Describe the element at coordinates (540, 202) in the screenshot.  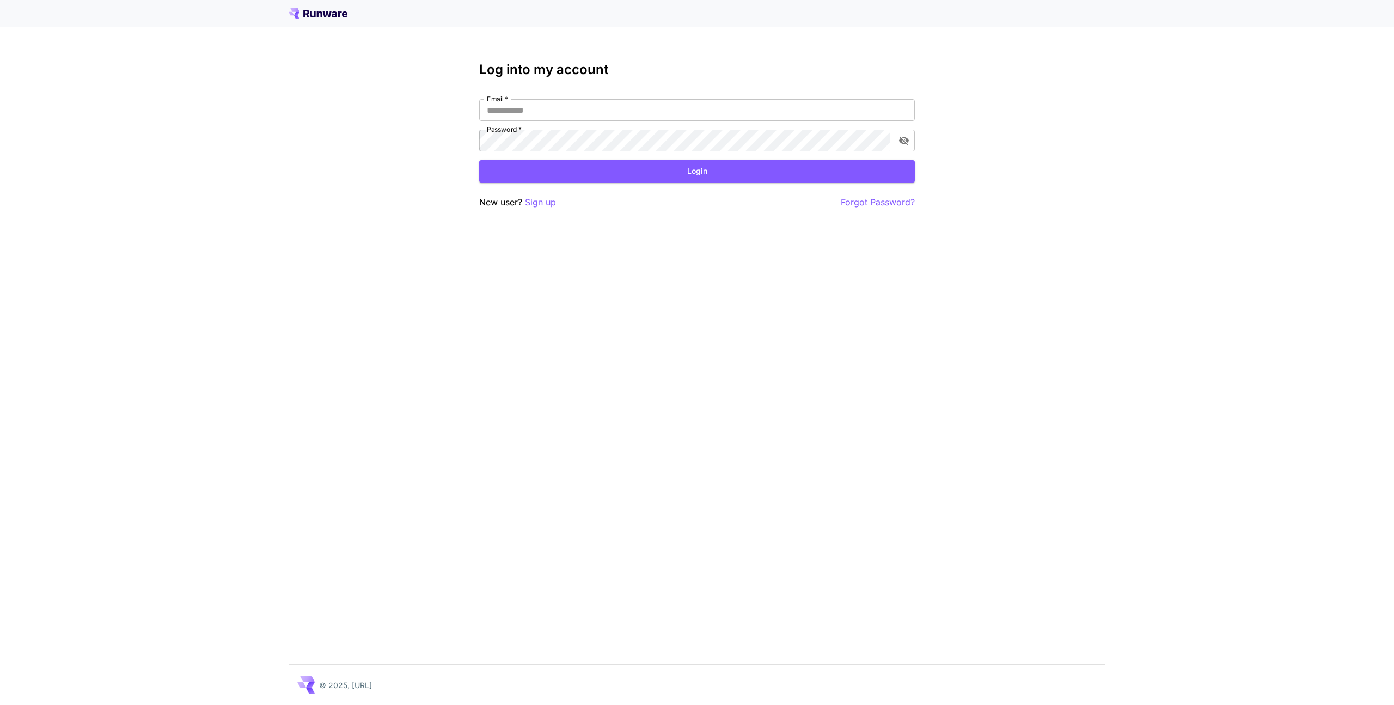
I see `button: Sign up` at that location.